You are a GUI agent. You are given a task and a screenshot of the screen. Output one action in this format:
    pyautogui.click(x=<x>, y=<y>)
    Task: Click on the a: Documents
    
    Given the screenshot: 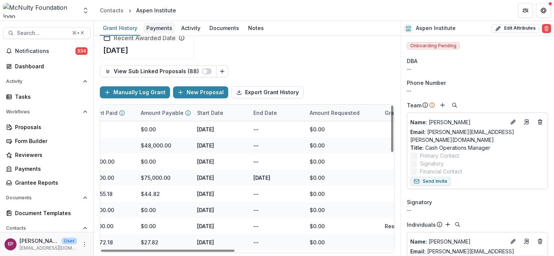 What is the action you would take?
    pyautogui.click(x=224, y=28)
    